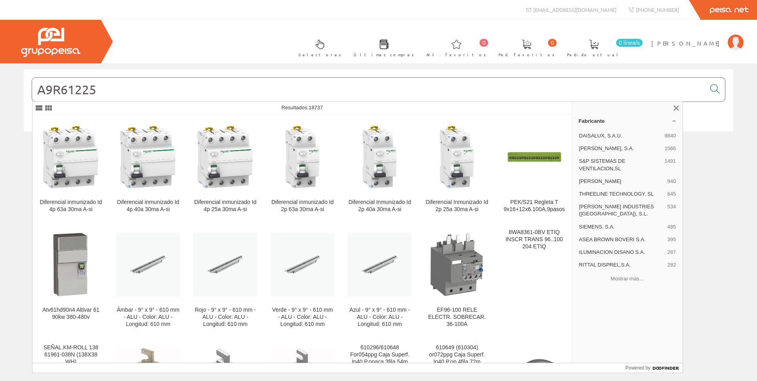 Image resolution: width=757 pixels, height=381 pixels. Describe the element at coordinates (457, 168) in the screenshot. I see `a: Diferencial Inmunizado Id 2p 25a 30ma A-si Diferencial Inmunizado Id 2p 25a 30ma A-si` at that location.